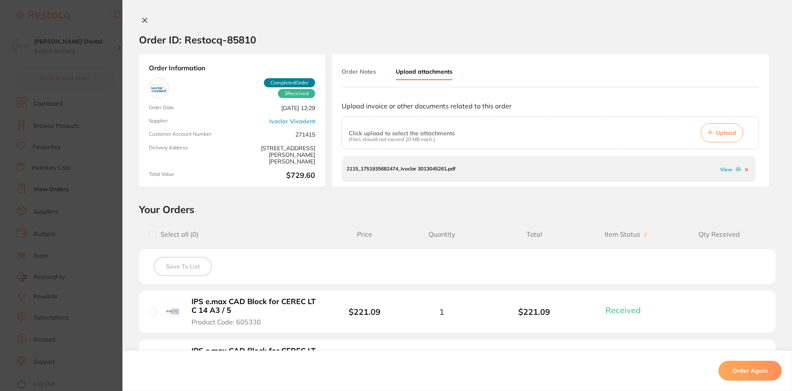 The height and width of the screenshot is (391, 792). I want to click on p: Upload invoice or other documents related to this order, so click(550, 106).